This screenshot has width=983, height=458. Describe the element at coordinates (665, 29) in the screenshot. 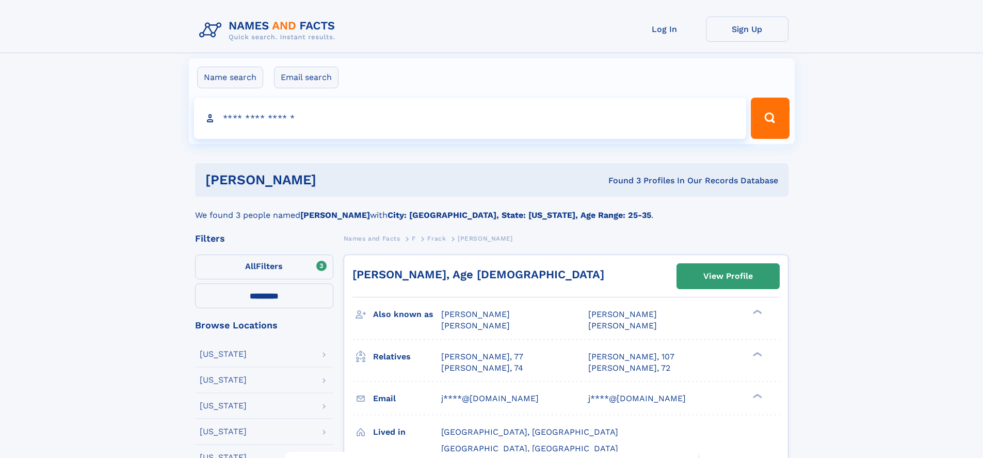

I see `a: Log In` at that location.